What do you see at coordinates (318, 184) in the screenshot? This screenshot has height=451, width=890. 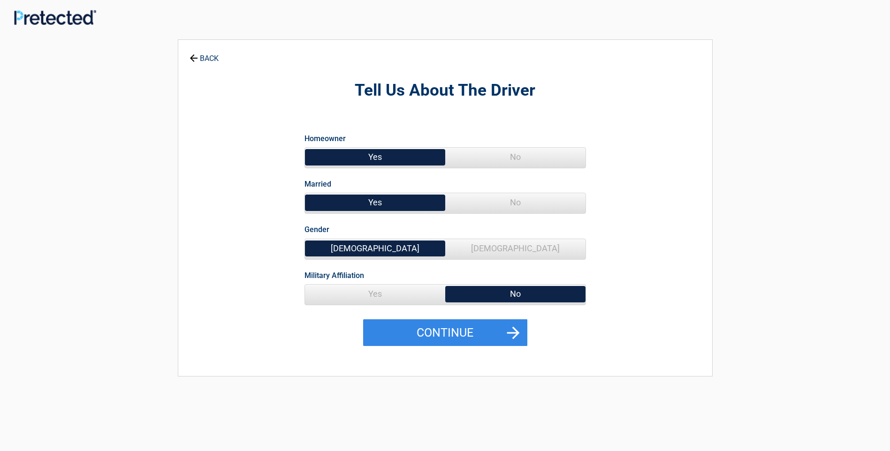 I see `label: Married` at bounding box center [318, 184].